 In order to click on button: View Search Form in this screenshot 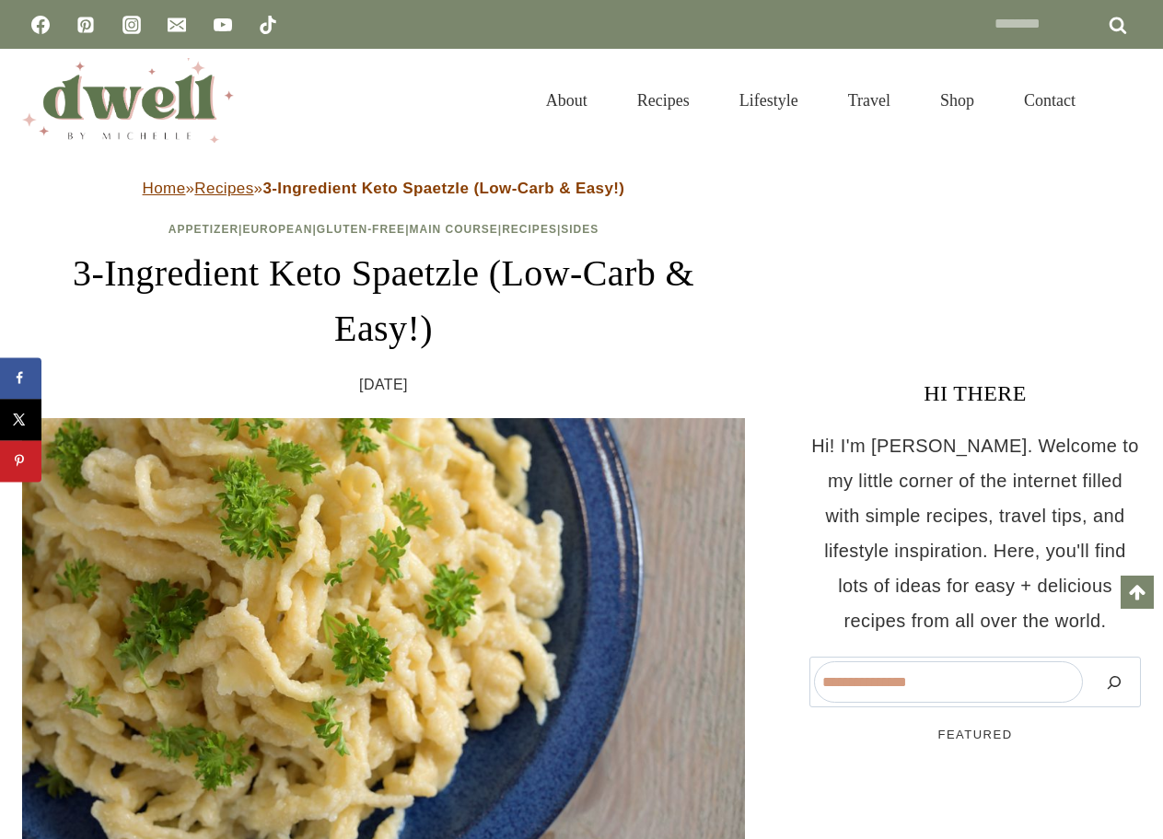, I will do `click(1125, 100)`.